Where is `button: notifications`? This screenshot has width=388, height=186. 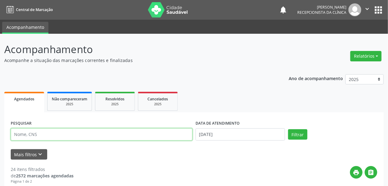 button: notifications is located at coordinates (283, 10).